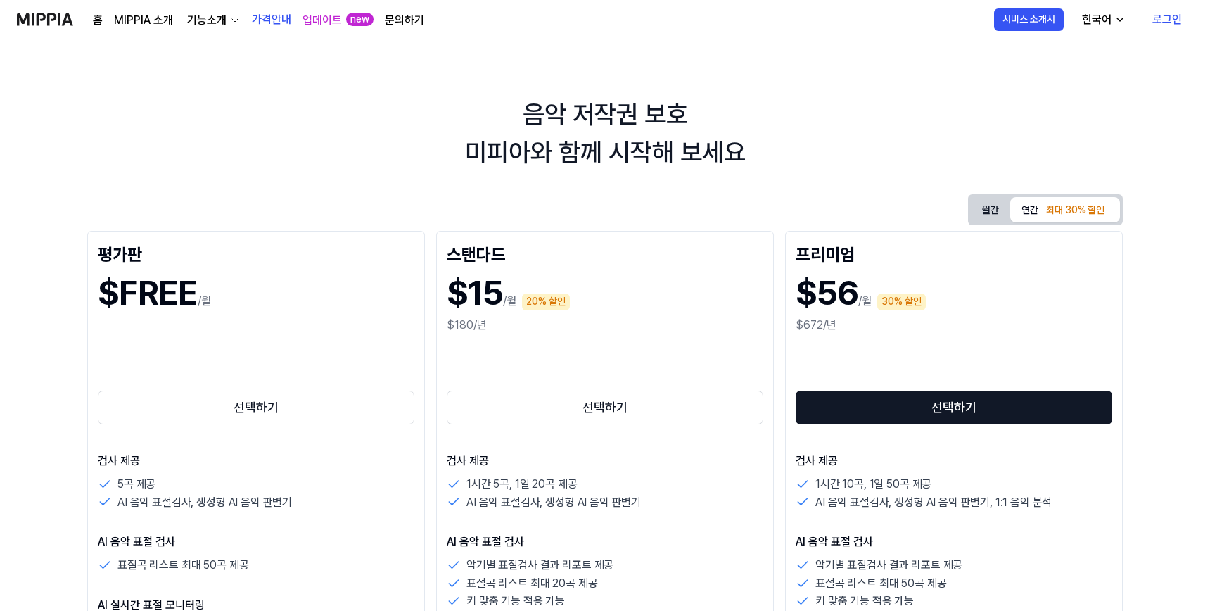 Image resolution: width=1210 pixels, height=611 pixels. What do you see at coordinates (934, 502) in the screenshot?
I see `p: AI 음악 표절검사, 생성형 AI 음악 판별기, 1:1 음악 분석` at bounding box center [934, 502].